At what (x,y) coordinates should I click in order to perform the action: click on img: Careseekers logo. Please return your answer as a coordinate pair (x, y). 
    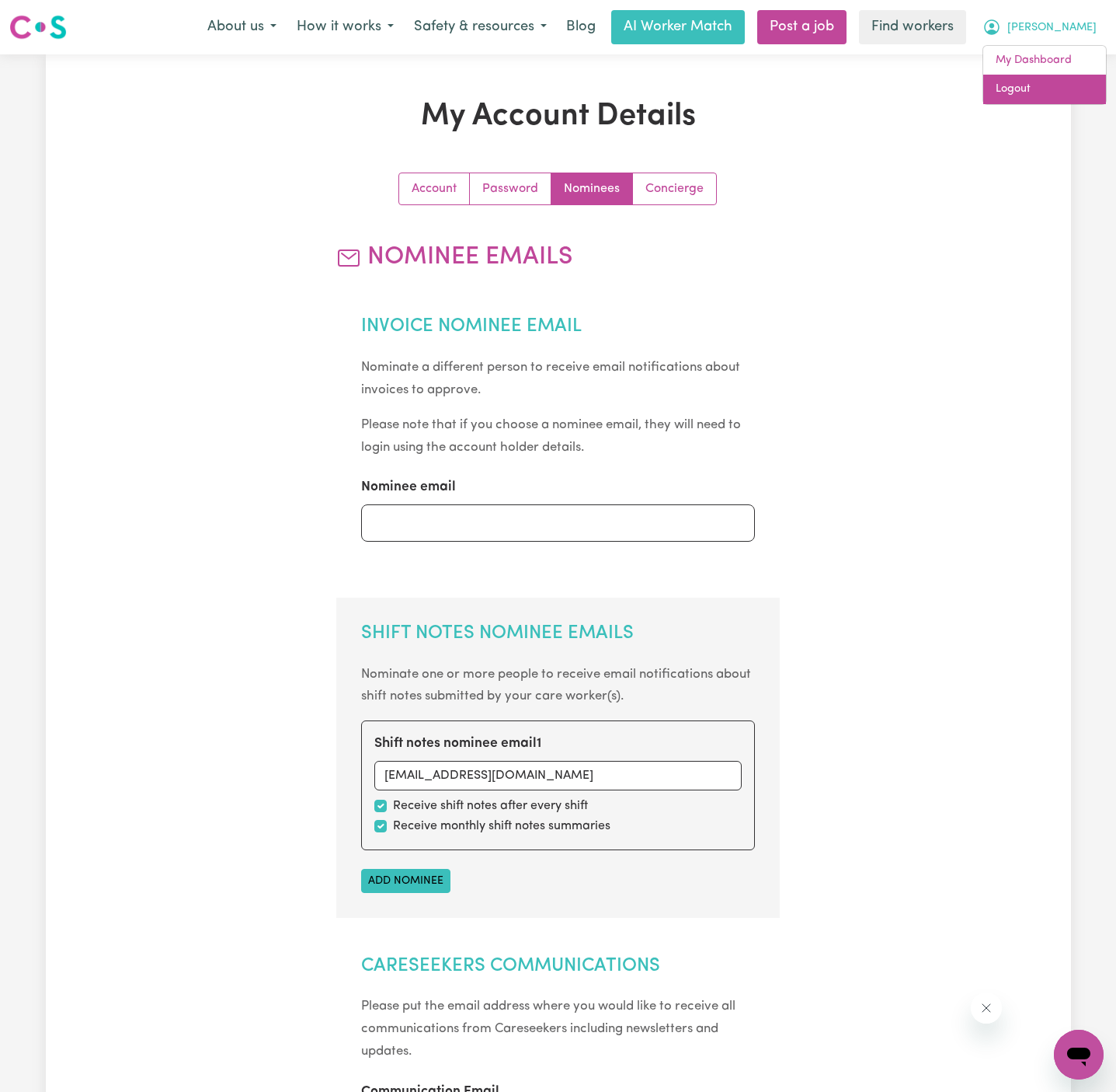
    Looking at the image, I should click on (38, 27).